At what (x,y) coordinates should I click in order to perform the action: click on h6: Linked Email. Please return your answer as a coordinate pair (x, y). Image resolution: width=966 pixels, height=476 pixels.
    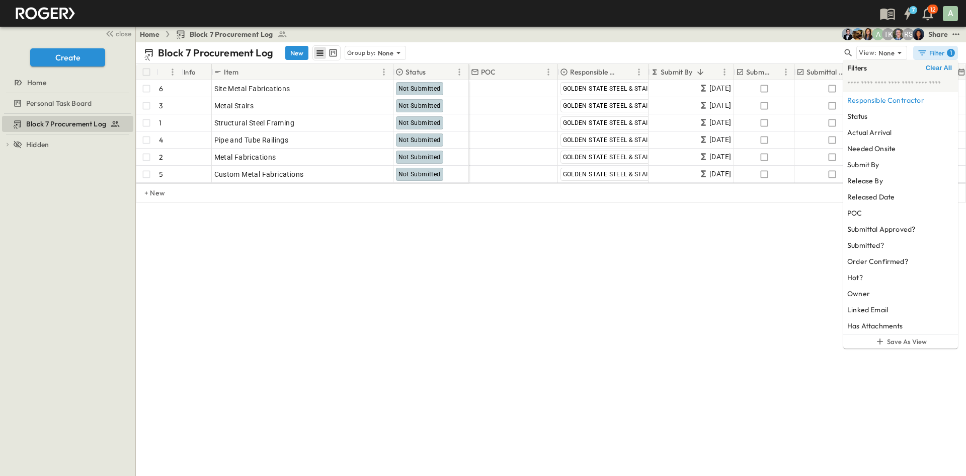
    Looking at the image, I should click on (868, 310).